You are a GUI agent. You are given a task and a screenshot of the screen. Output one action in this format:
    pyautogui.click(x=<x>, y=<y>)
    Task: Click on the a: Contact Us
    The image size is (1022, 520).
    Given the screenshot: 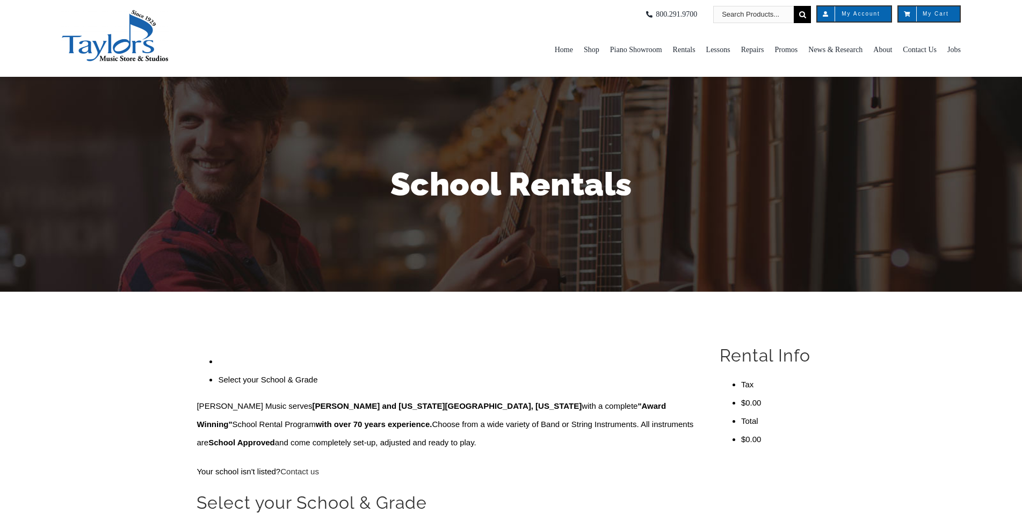 What is the action you would take?
    pyautogui.click(x=919, y=49)
    